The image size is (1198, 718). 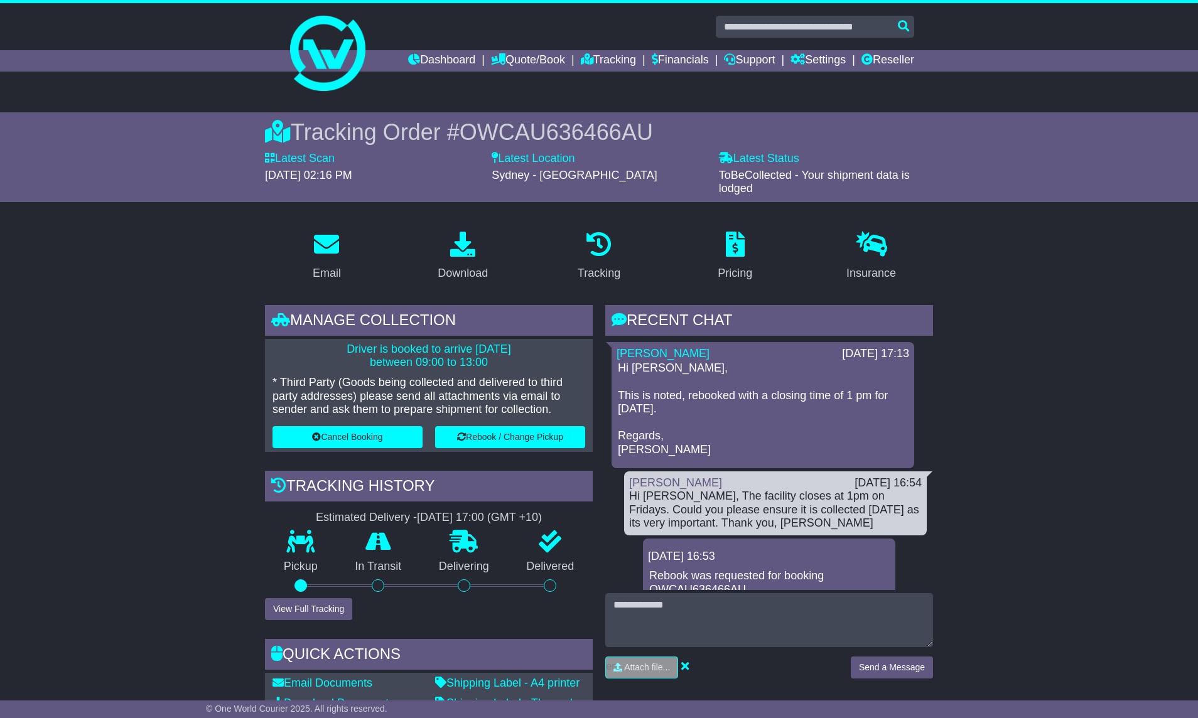 What do you see at coordinates (871, 273) in the screenshot?
I see `div: Insurance` at bounding box center [871, 273].